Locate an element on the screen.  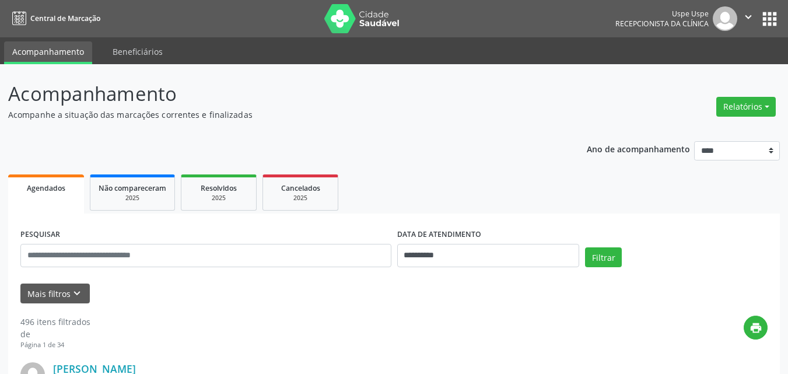
p: Ano de acompanhamento is located at coordinates (638, 148).